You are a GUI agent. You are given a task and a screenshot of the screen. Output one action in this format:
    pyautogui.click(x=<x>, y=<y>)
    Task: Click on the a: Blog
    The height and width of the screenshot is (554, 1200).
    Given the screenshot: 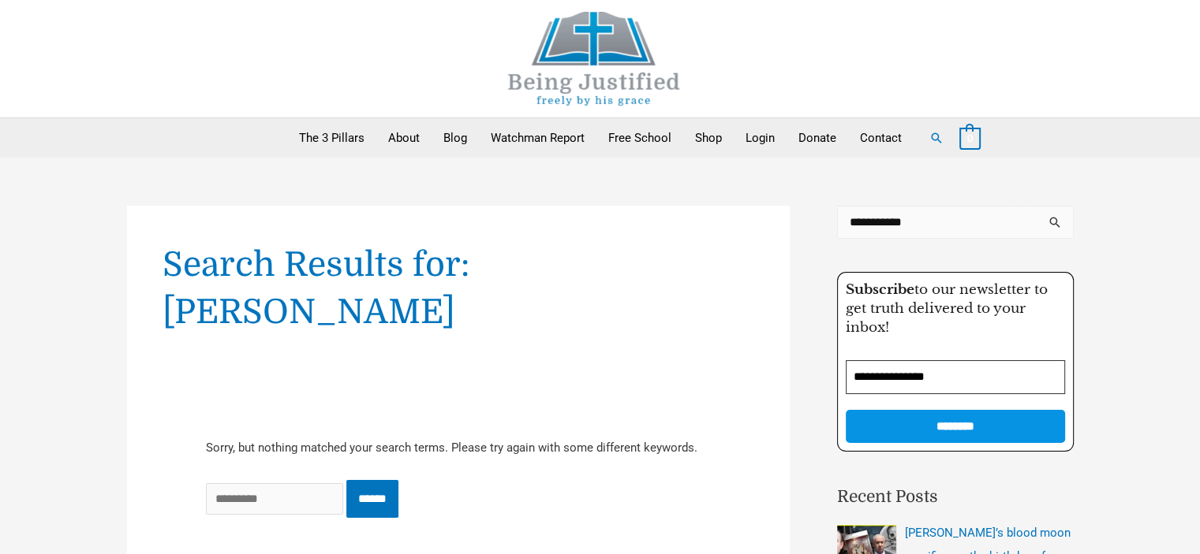 What is the action you would take?
    pyautogui.click(x=455, y=138)
    